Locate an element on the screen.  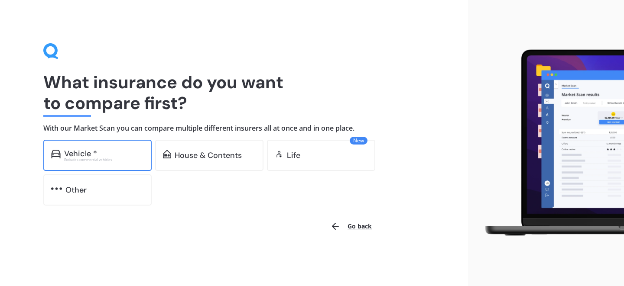
img: home-and-contents.b802091223b8502ef2dd.svg is located at coordinates (167, 154).